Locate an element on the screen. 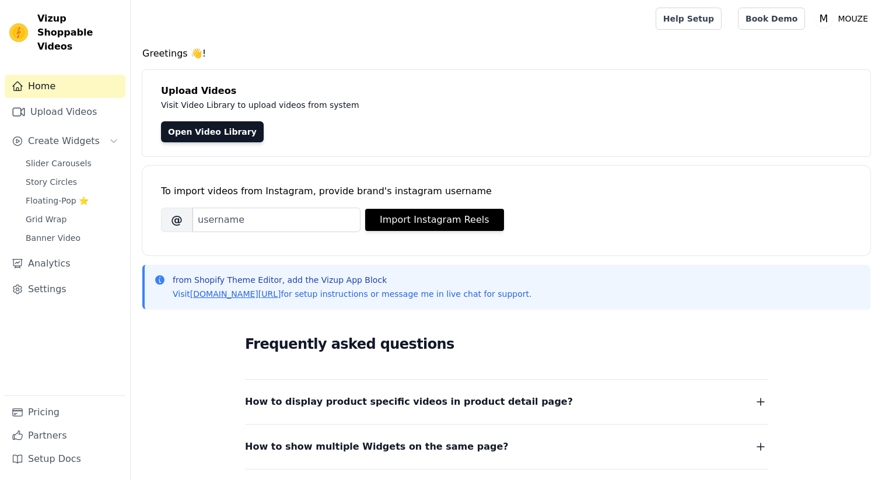 This screenshot has width=882, height=480. button: M MOUZE is located at coordinates (843, 19).